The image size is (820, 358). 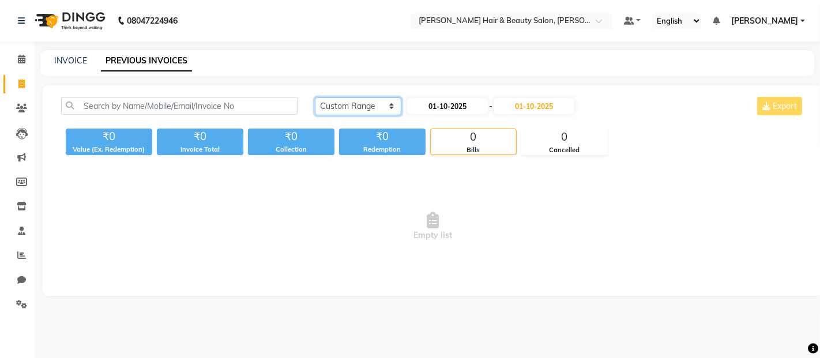 I want to click on a: INVOICE, so click(x=70, y=61).